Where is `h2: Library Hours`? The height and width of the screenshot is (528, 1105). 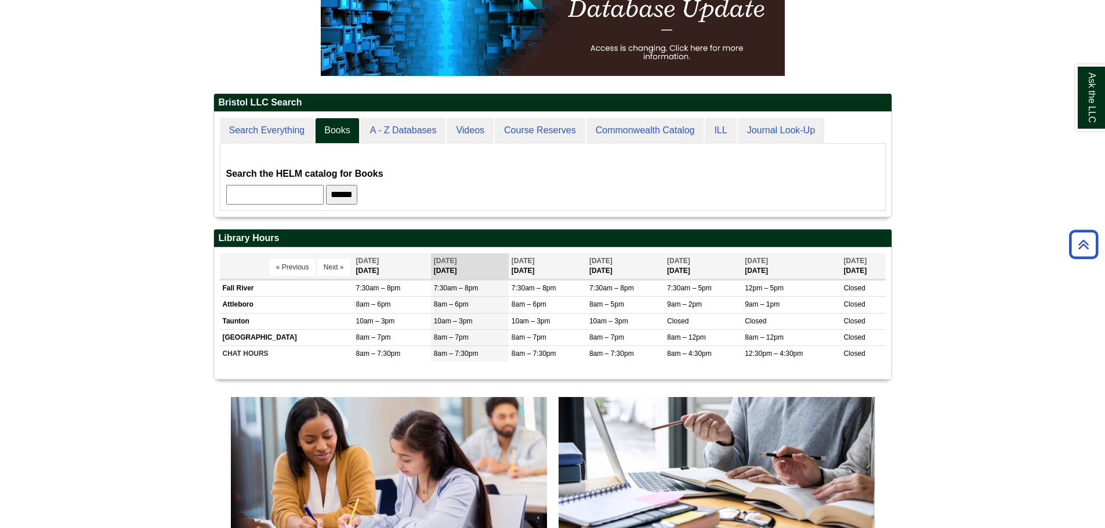 h2: Library Hours is located at coordinates (553, 238).